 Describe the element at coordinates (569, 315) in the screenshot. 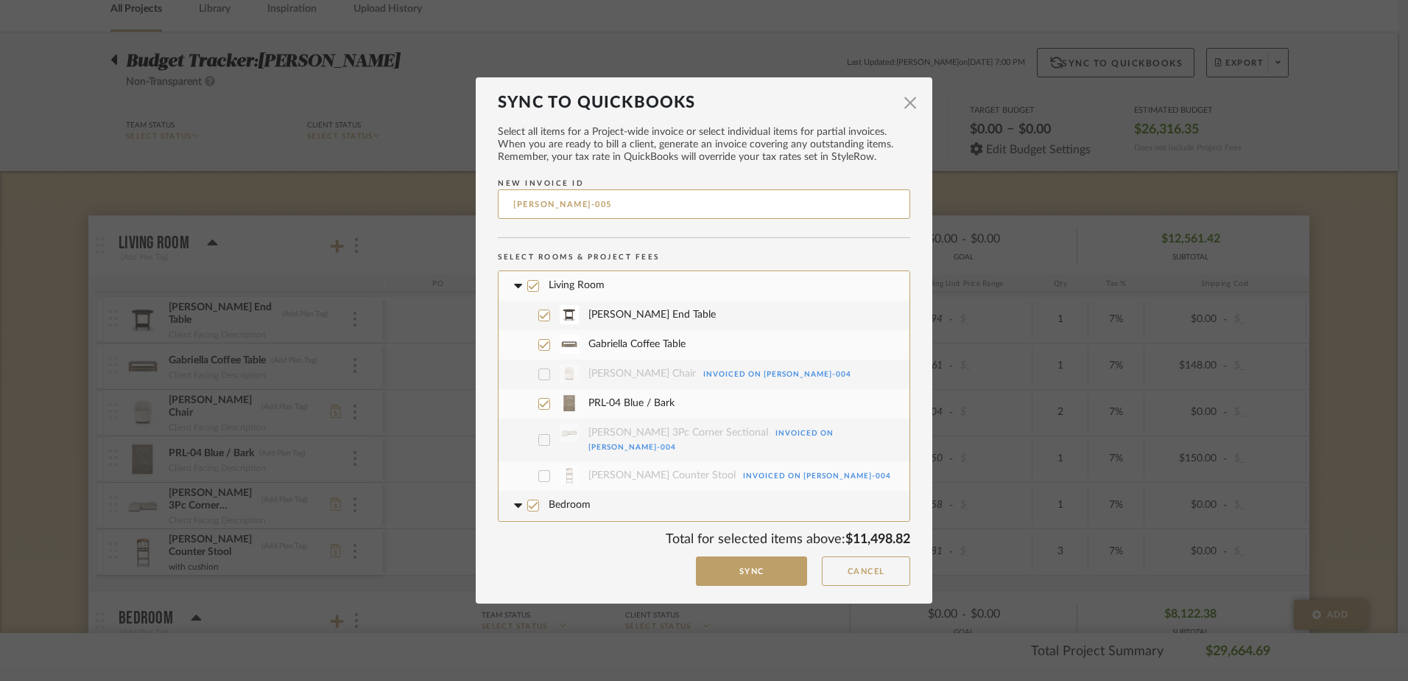

I see `img: ef8f1611-2157-45dd-8043-5411eb15bf37_50x50.jpg` at that location.